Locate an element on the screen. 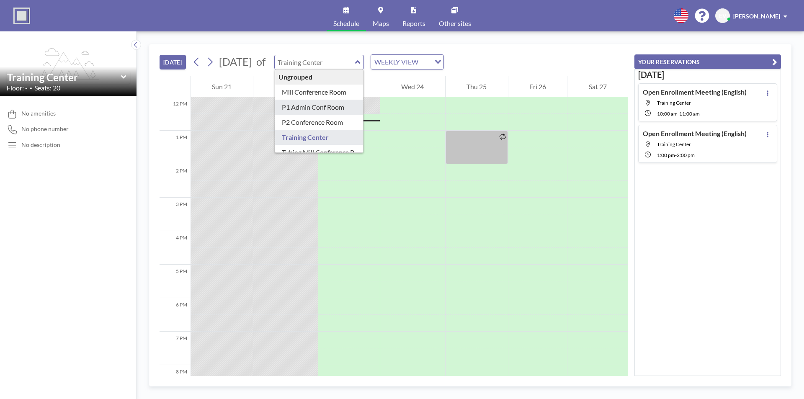  div: Mill Conference Room is located at coordinates (319, 92).